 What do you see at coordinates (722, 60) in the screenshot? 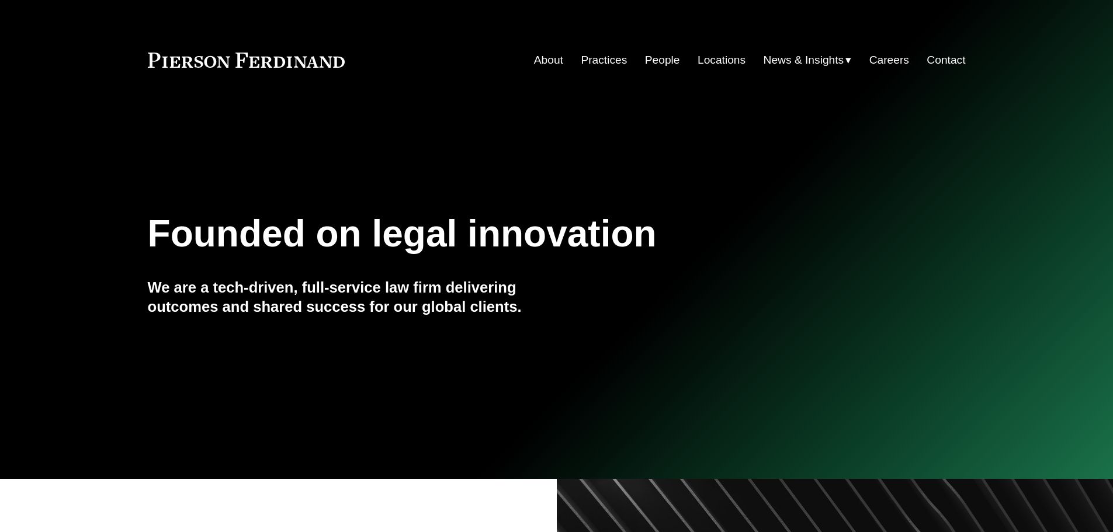
I see `a: Locations` at bounding box center [722, 60].